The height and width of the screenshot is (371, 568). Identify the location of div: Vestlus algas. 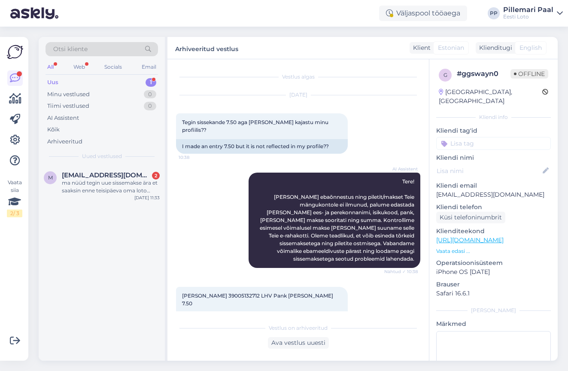
(298, 77).